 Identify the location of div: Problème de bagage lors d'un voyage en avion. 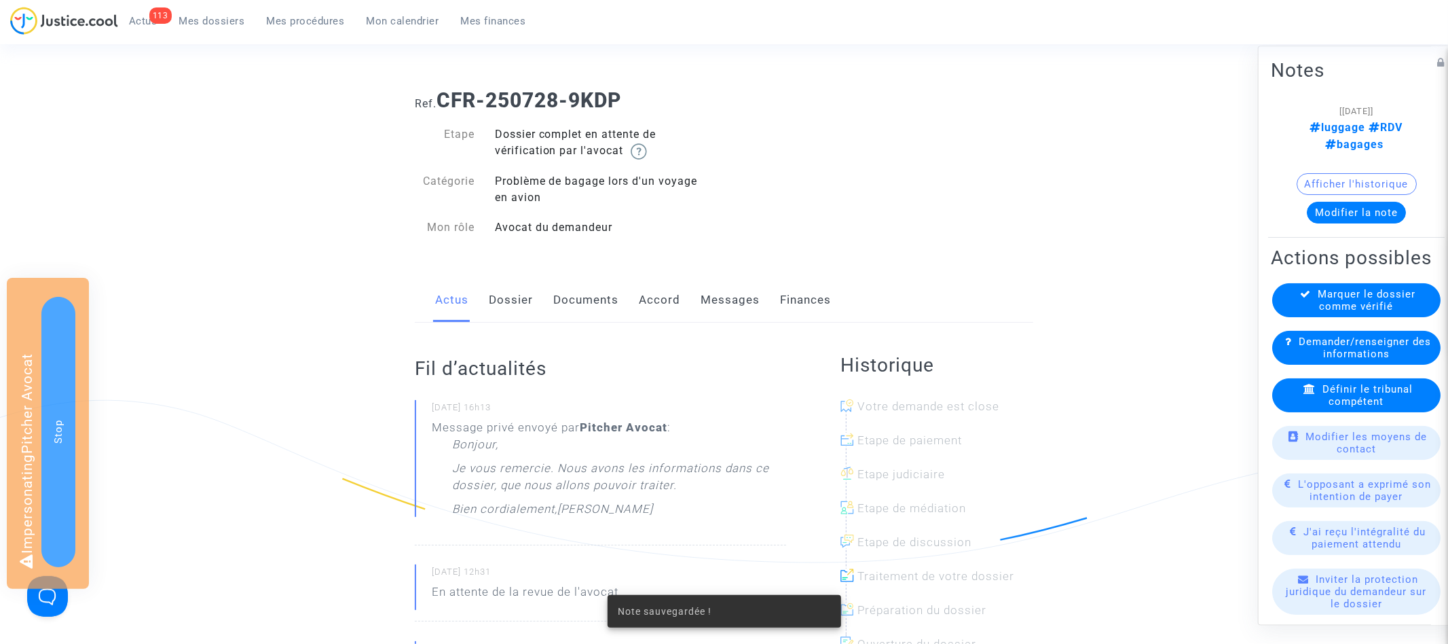
(604, 189).